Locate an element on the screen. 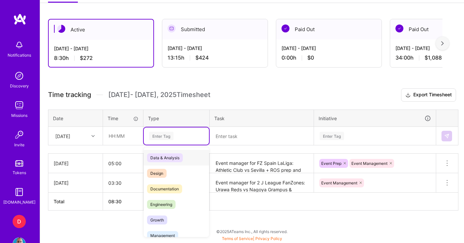 Image resolution: width=464 pixels, height=243 pixels. span: Growth is located at coordinates (157, 220).